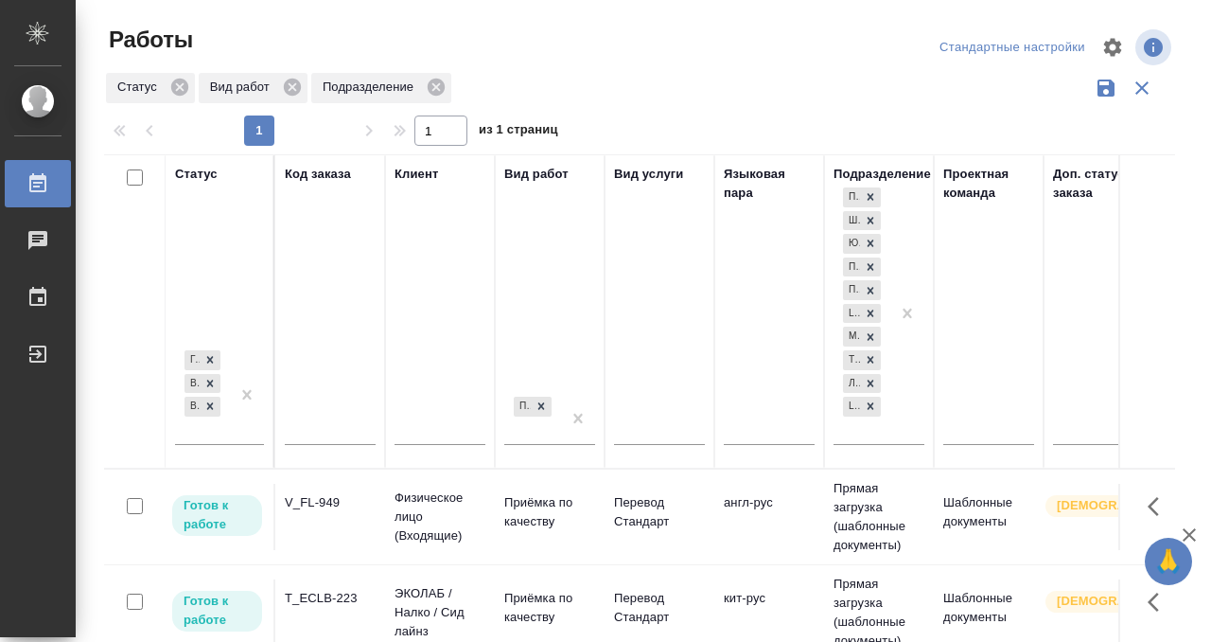 This screenshot has width=1211, height=642. Describe the element at coordinates (318, 174) in the screenshot. I see `div: Код заказа` at that location.